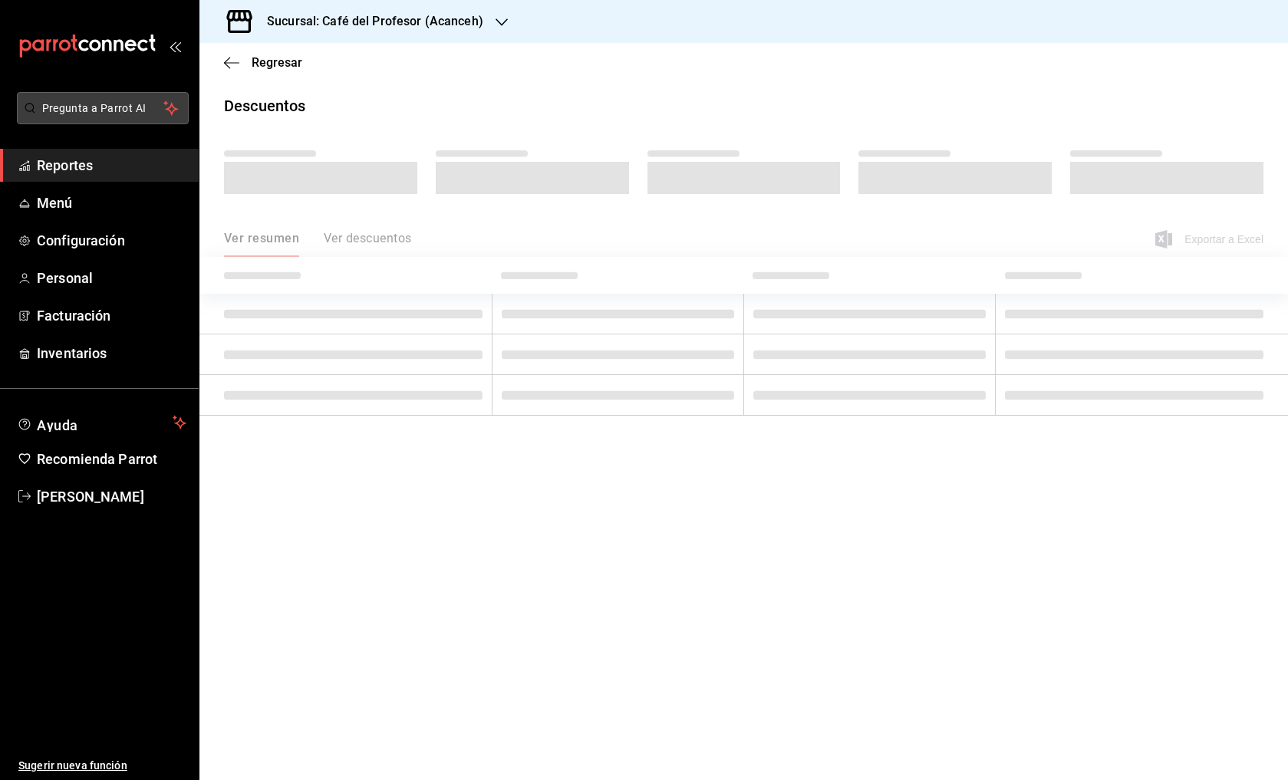 The image size is (1288, 780). Describe the element at coordinates (111, 315) in the screenshot. I see `span: Facturación` at that location.